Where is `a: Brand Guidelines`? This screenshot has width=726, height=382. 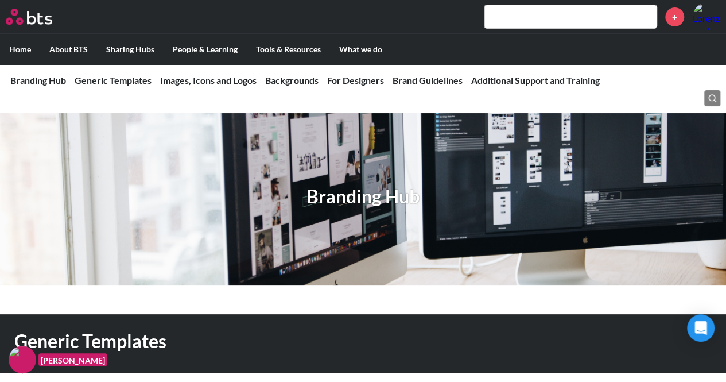
a: Brand Guidelines is located at coordinates (427, 80).